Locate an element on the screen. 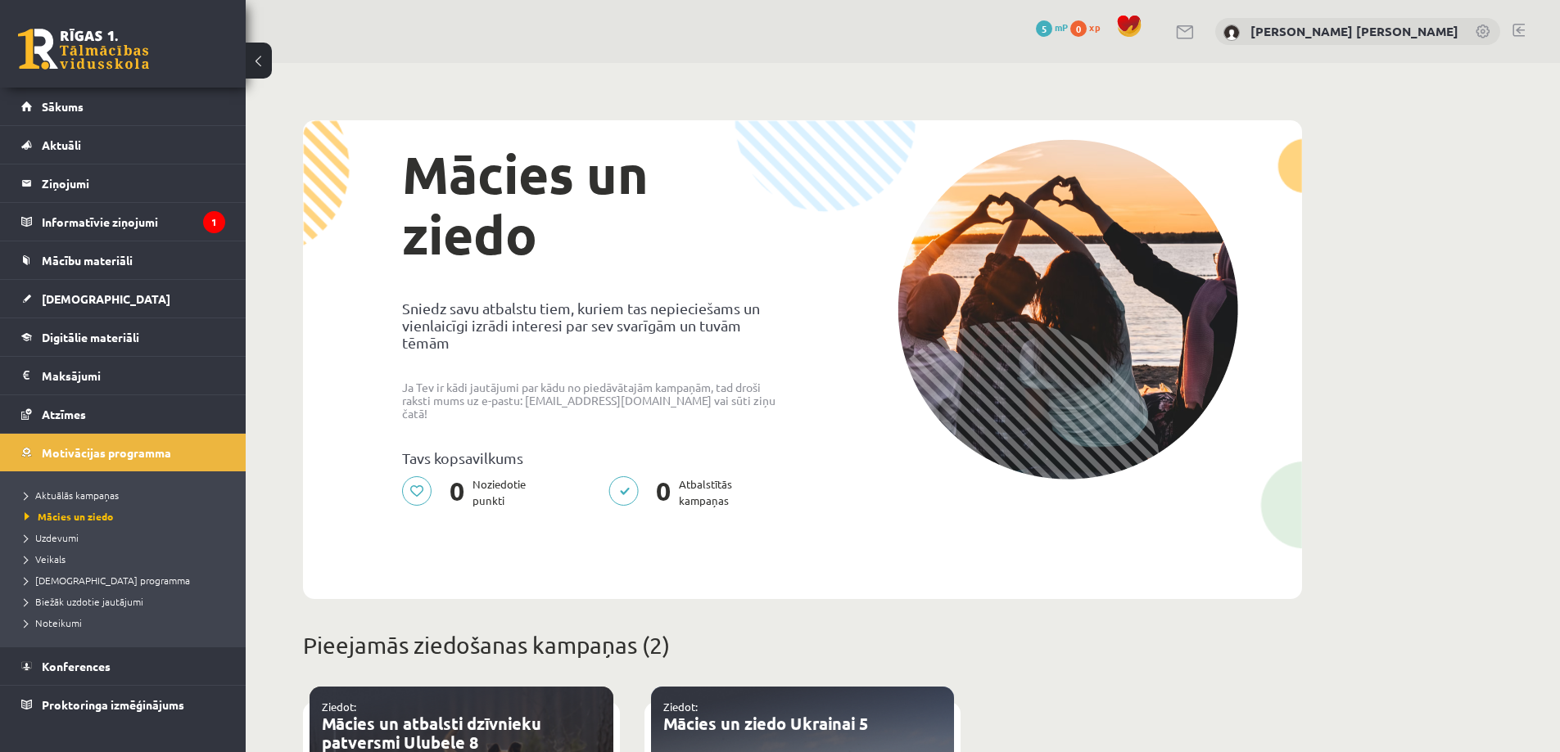  a: Mācies un ziedo is located at coordinates (127, 517).